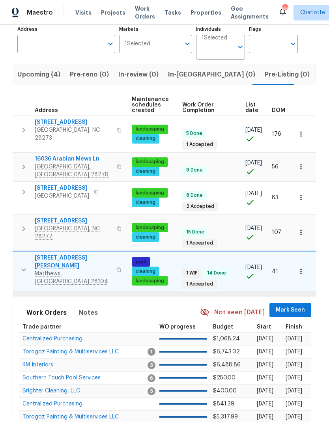 The height and width of the screenshot is (422, 329). I want to click on span: $250.00, so click(224, 378).